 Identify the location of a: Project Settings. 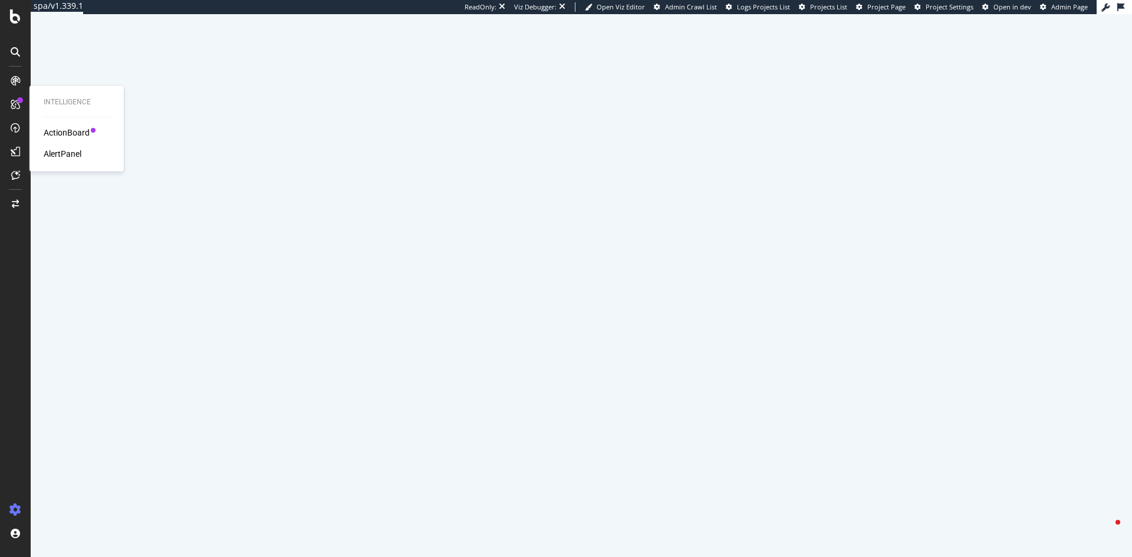
(944, 7).